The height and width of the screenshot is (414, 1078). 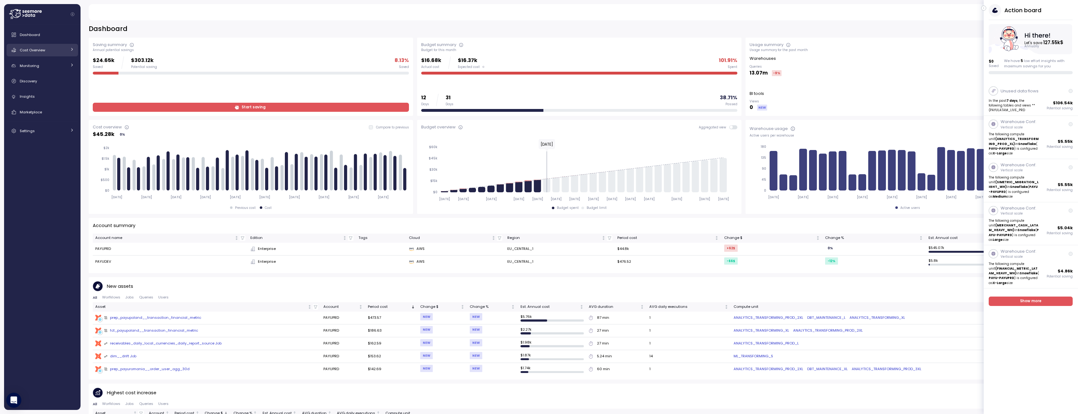 What do you see at coordinates (603, 318) in the screenshot?
I see `div: 87 min` at bounding box center [603, 318].